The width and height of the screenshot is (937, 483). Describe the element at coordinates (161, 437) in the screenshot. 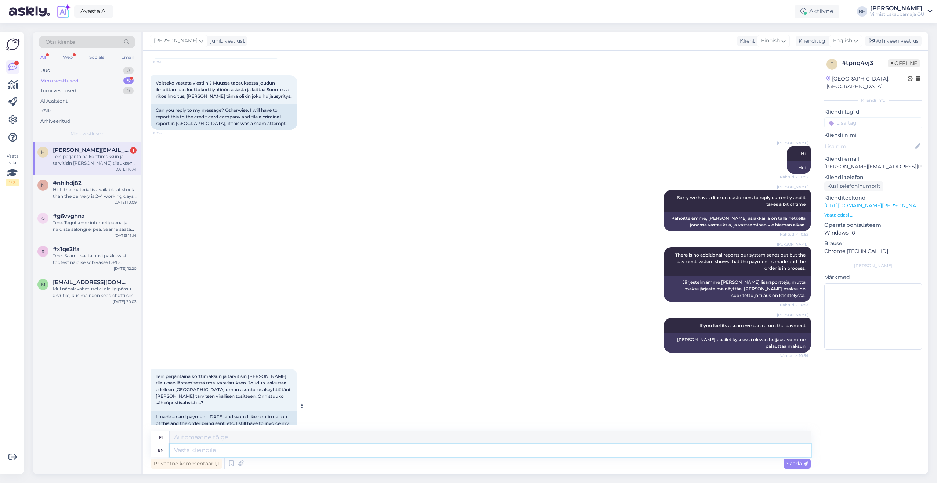

I see `div: fi` at that location.